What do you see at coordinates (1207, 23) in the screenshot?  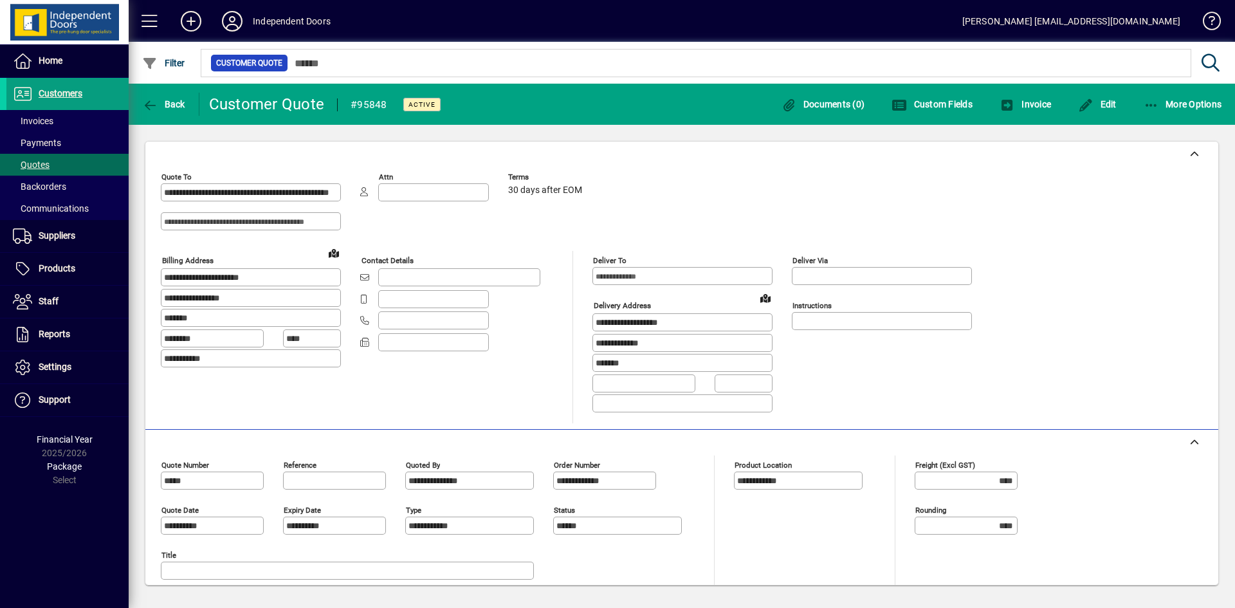 I see `a: Knowledge Base` at bounding box center [1207, 23].